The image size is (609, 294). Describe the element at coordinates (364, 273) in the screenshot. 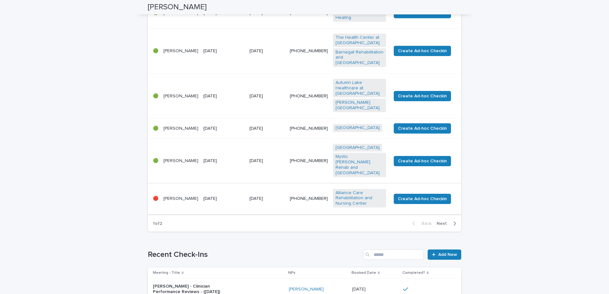

I see `p: Booked Date` at that location.